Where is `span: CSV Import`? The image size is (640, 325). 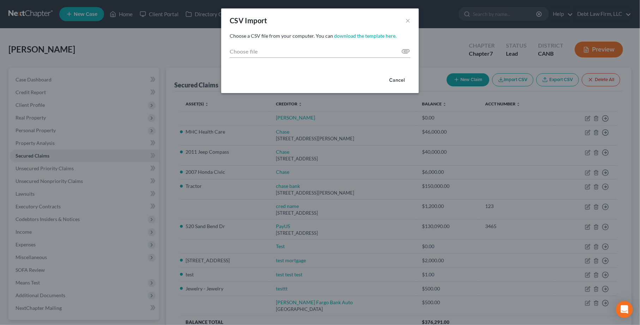
span: CSV Import is located at coordinates (249, 20).